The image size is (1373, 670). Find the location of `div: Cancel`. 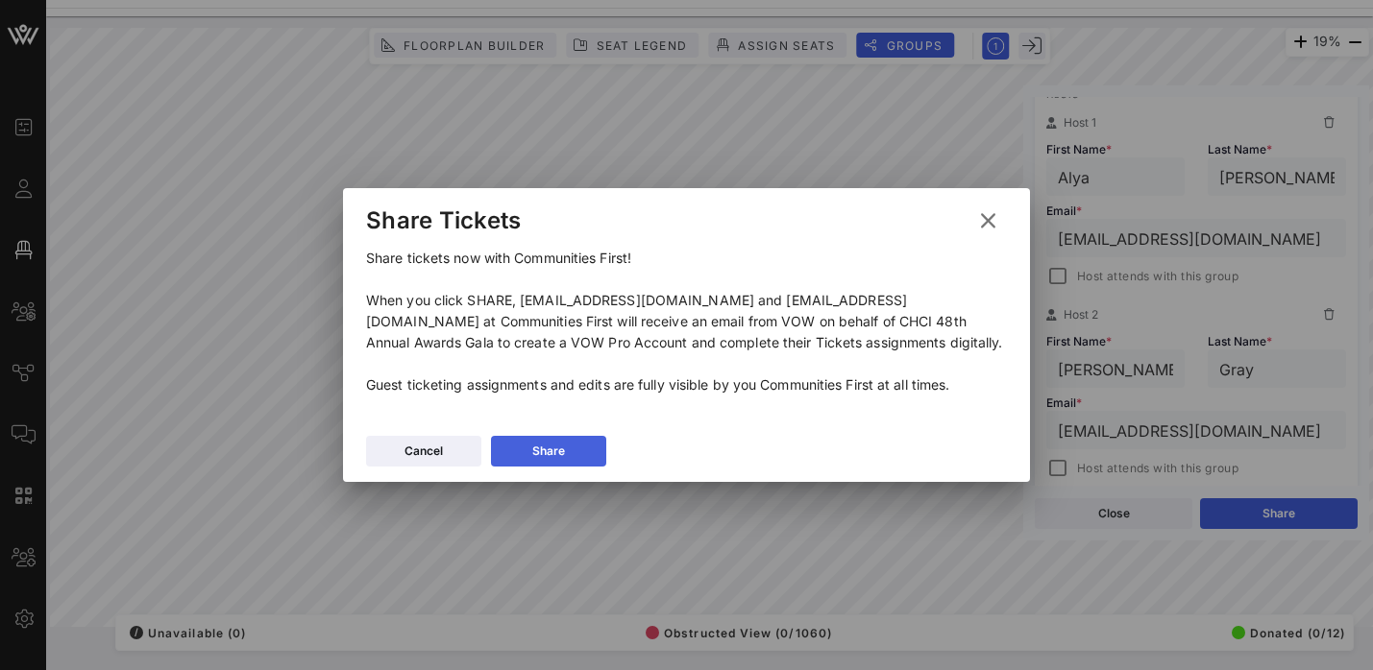

div: Cancel is located at coordinates (424, 451).